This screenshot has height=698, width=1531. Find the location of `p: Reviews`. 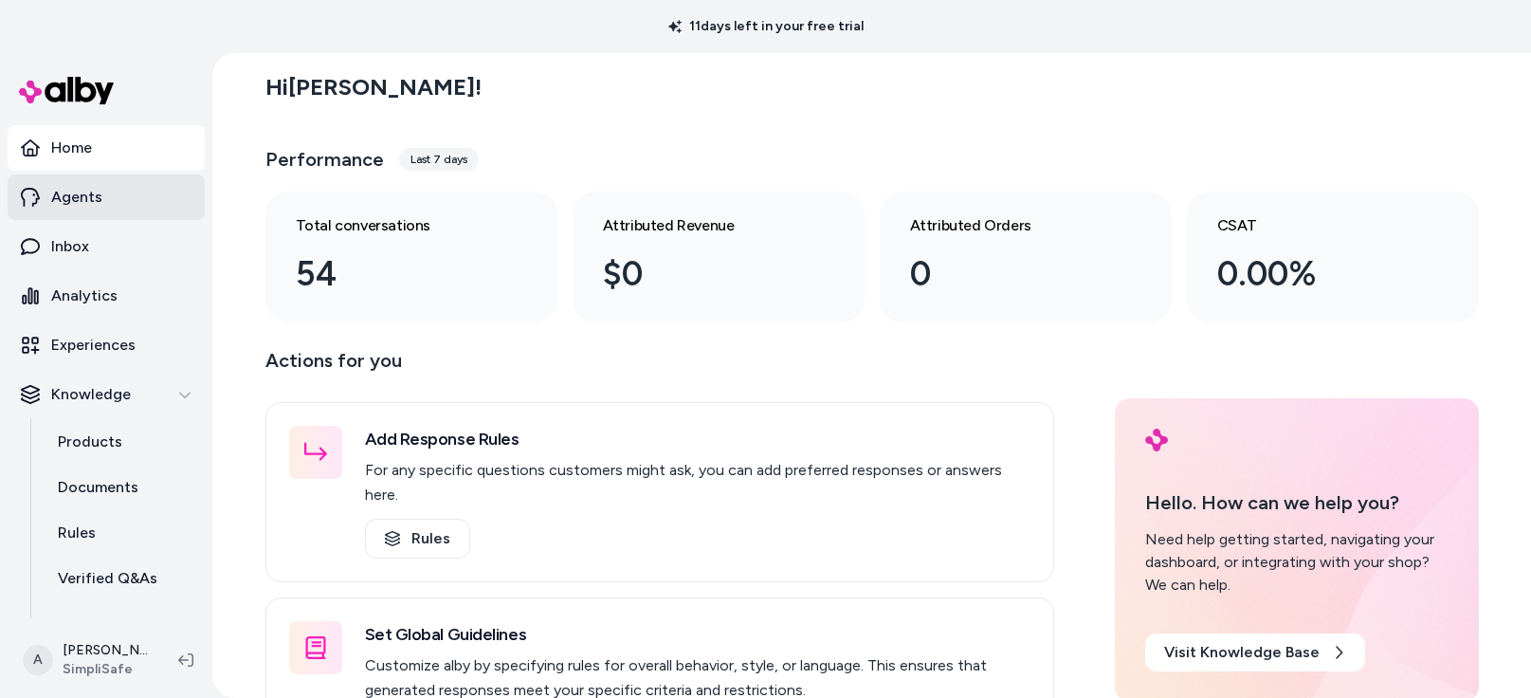

p: Reviews is located at coordinates (86, 624).